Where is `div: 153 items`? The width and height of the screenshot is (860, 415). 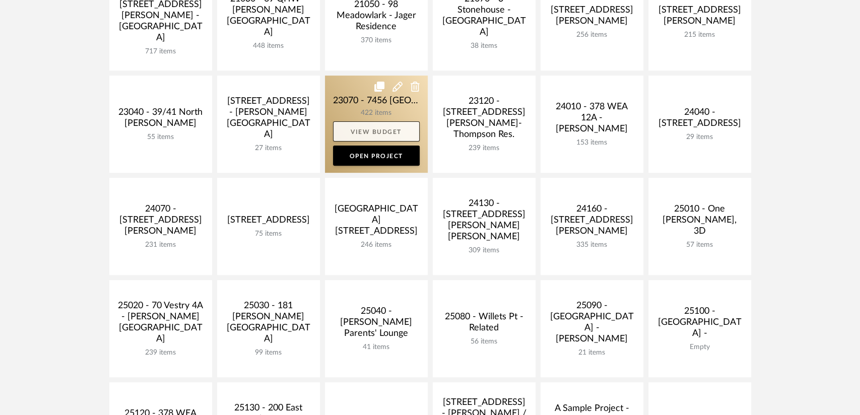
div: 153 items is located at coordinates (592, 143).